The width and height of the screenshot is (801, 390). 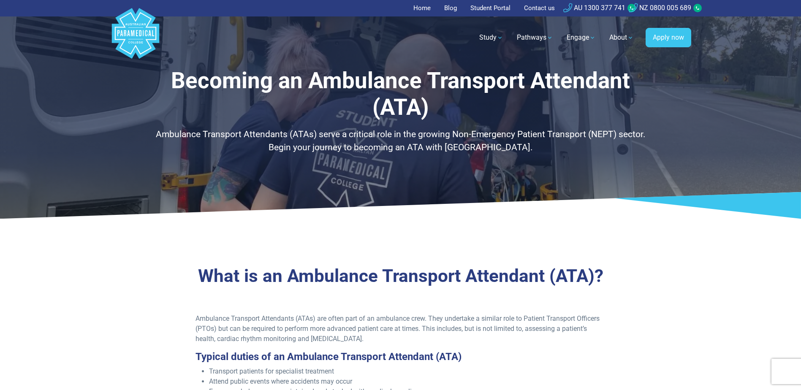 What do you see at coordinates (400, 357) in the screenshot?
I see `h3: Typical duties of an Ambulance Transport Attendant (ATA)` at bounding box center [400, 357].